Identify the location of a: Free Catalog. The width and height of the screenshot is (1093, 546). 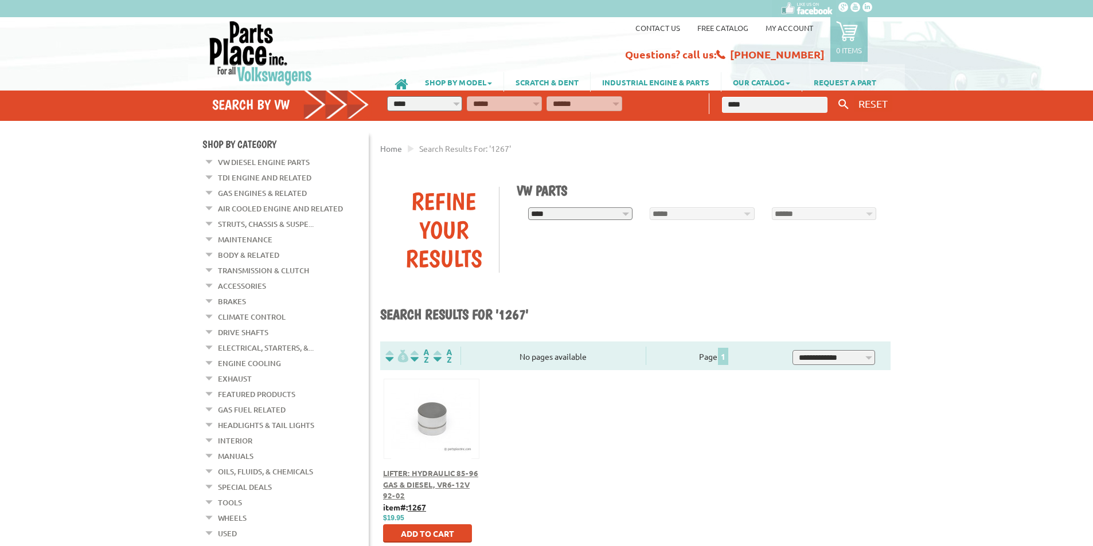
(722, 28).